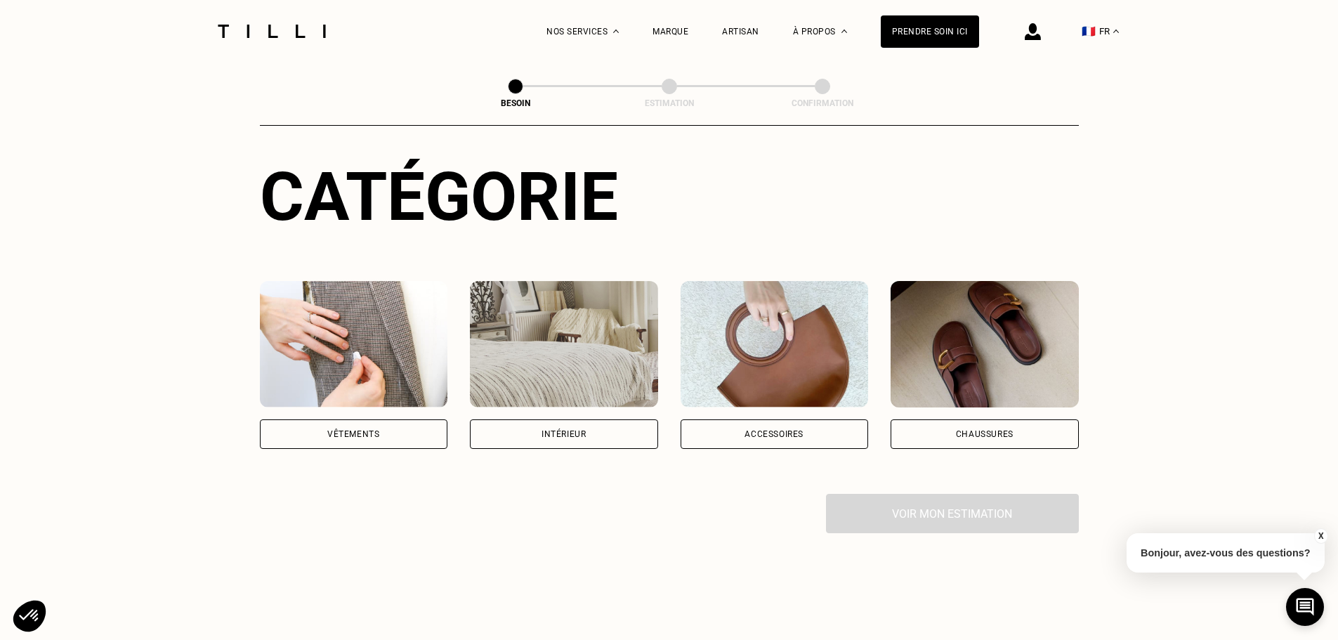  Describe the element at coordinates (616, 31) in the screenshot. I see `img: Menu déroulant` at that location.